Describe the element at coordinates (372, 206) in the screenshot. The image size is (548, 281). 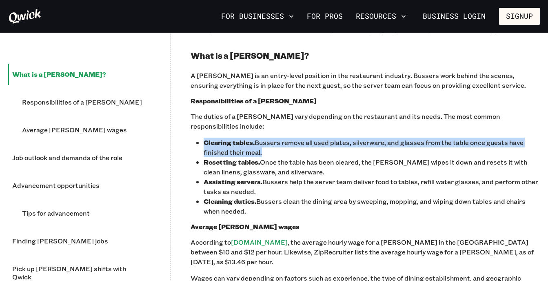
I see `p: Bussers clean the dining area by sweeping, mopping, and wiping down tables and chairs when needed.` at that location.